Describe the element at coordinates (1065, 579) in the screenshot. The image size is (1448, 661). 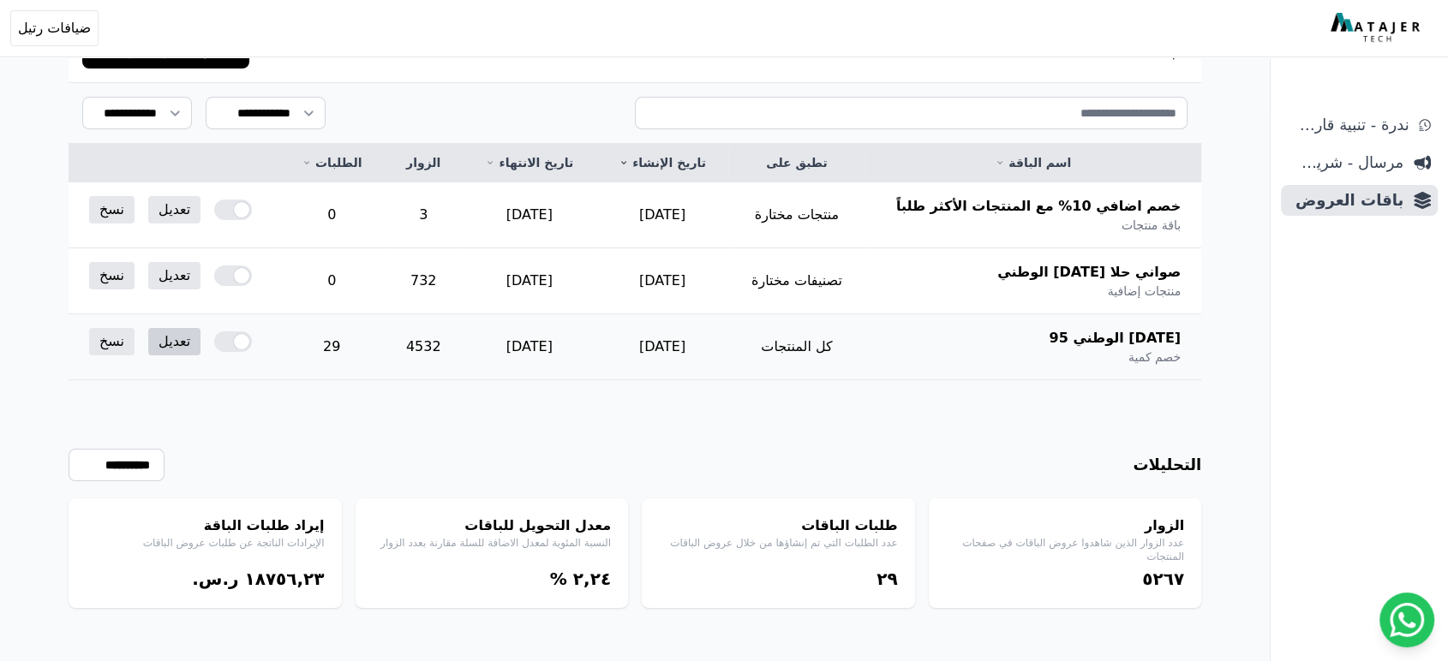
I see `div: ٥٢٦٧` at that location.